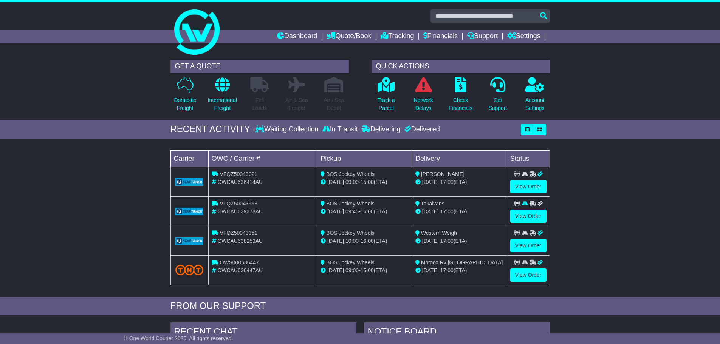 The image size is (720, 344). I want to click on a: Quote/Book, so click(349, 37).